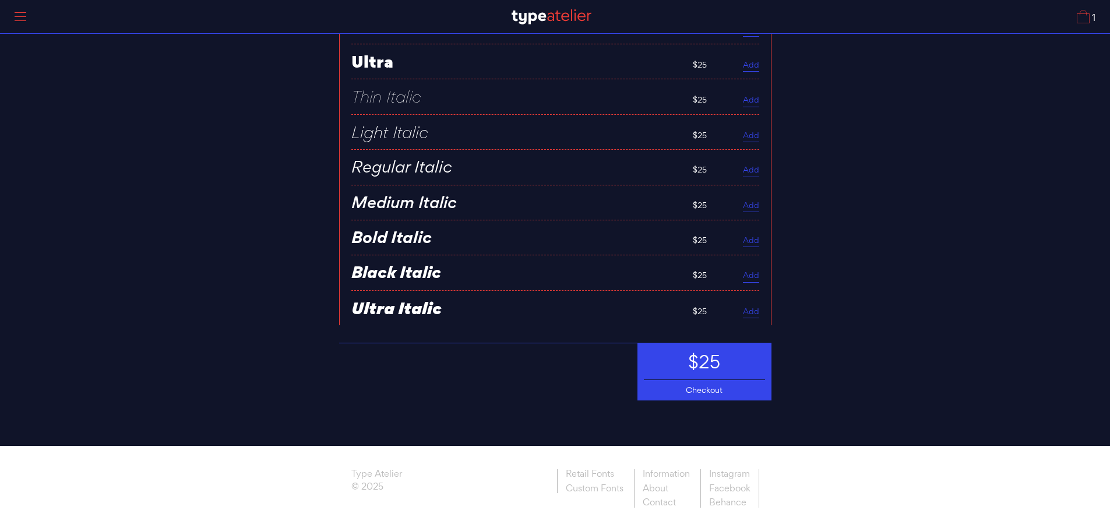 The width and height of the screenshot is (1110, 531). I want to click on a: Contact, so click(666, 501).